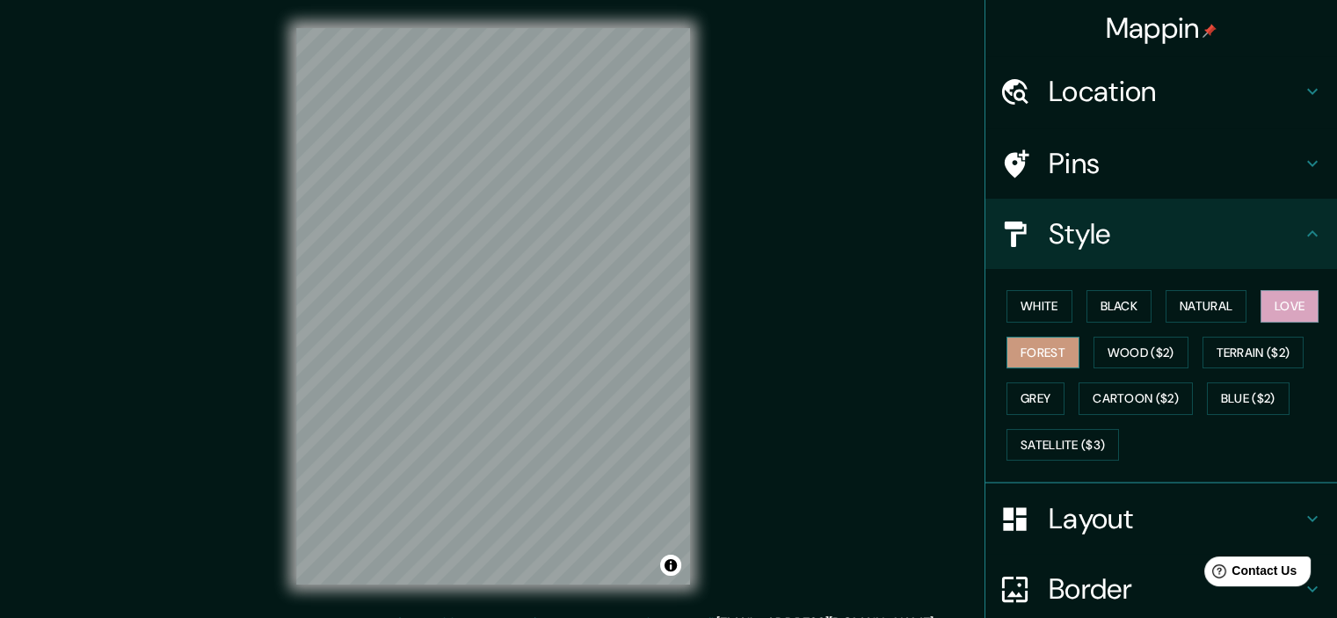 This screenshot has width=1337, height=618. What do you see at coordinates (1161, 234) in the screenshot?
I see `div: Style` at bounding box center [1161, 234].